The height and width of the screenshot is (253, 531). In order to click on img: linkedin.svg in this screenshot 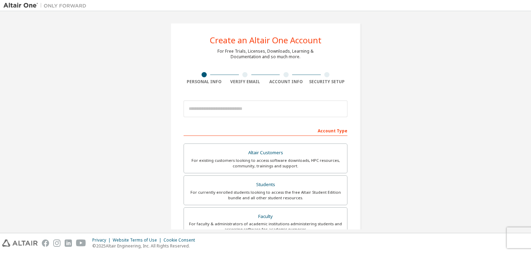, I will do `click(68, 242)`.